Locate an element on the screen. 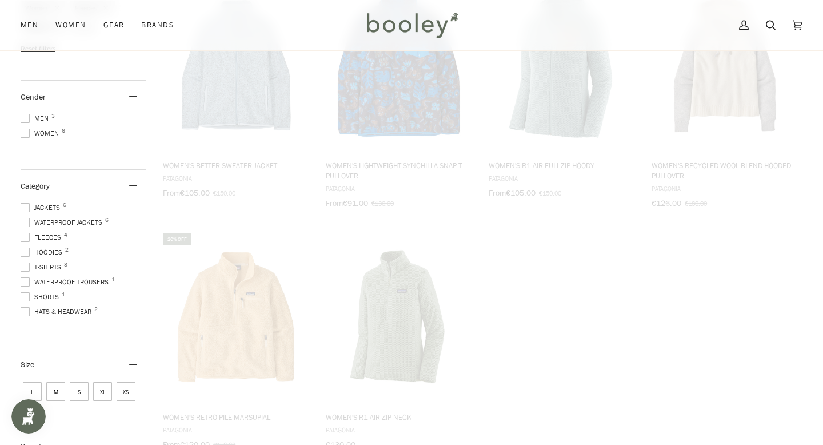 Image resolution: width=823 pixels, height=445 pixels. span: T-Shirts is located at coordinates (42, 267).